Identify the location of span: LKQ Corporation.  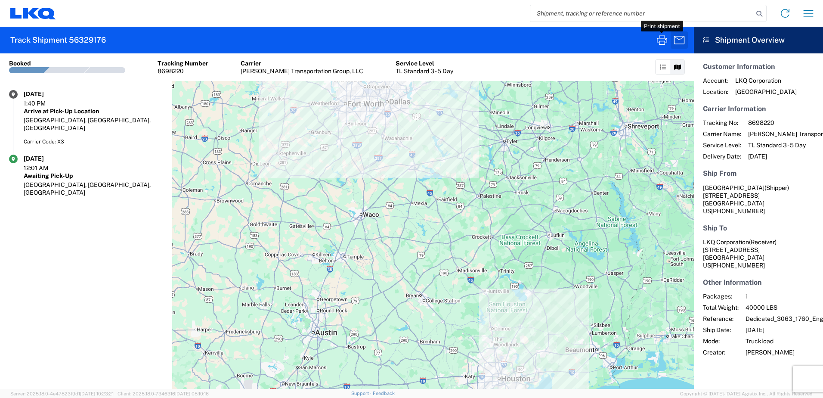
(766, 81).